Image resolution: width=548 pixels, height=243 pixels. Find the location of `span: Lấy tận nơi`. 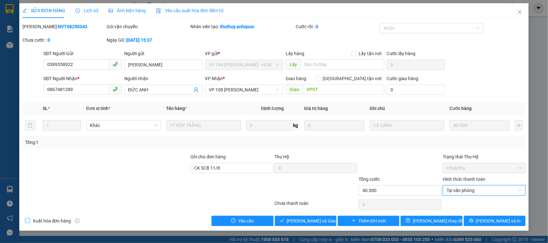

span: Lấy tận nơi is located at coordinates (370, 54).